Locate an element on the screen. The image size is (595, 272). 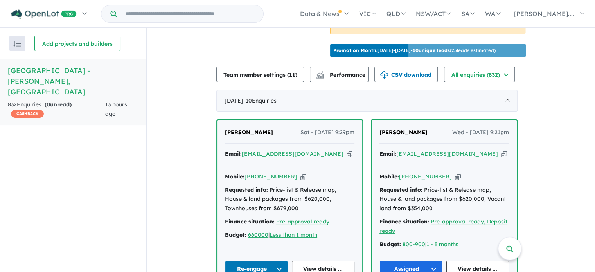
span: Performance is located at coordinates (341, 75).